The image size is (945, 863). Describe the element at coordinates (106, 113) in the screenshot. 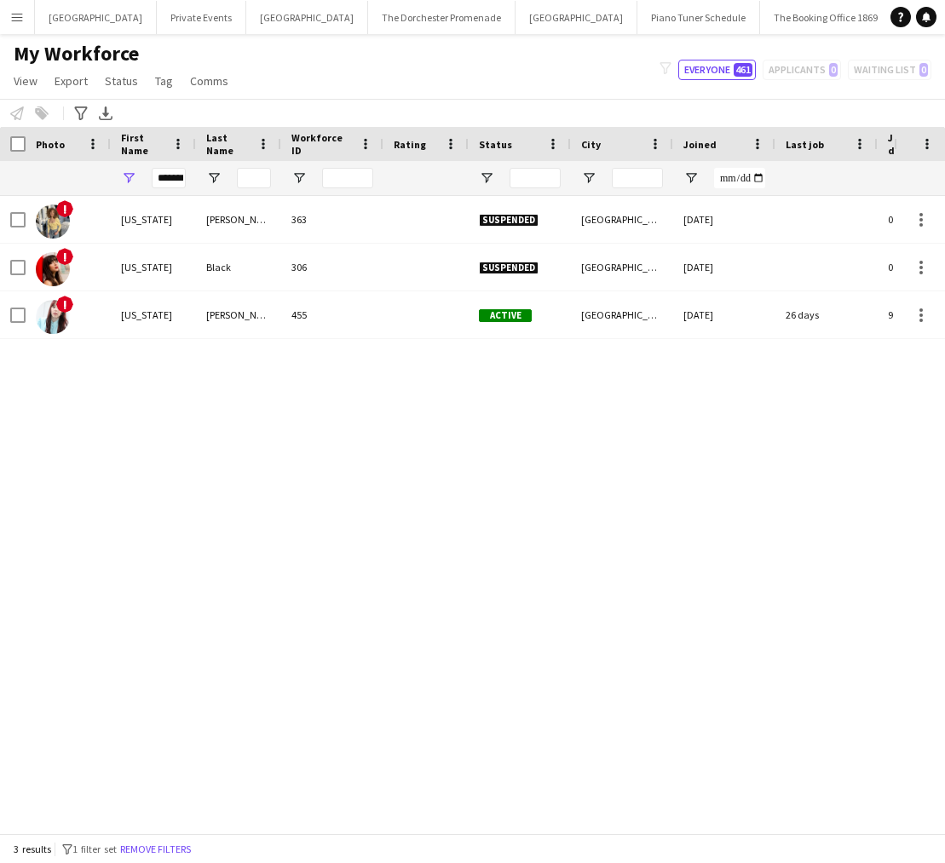

I see `app-action-btn: Export XLSX` at that location.